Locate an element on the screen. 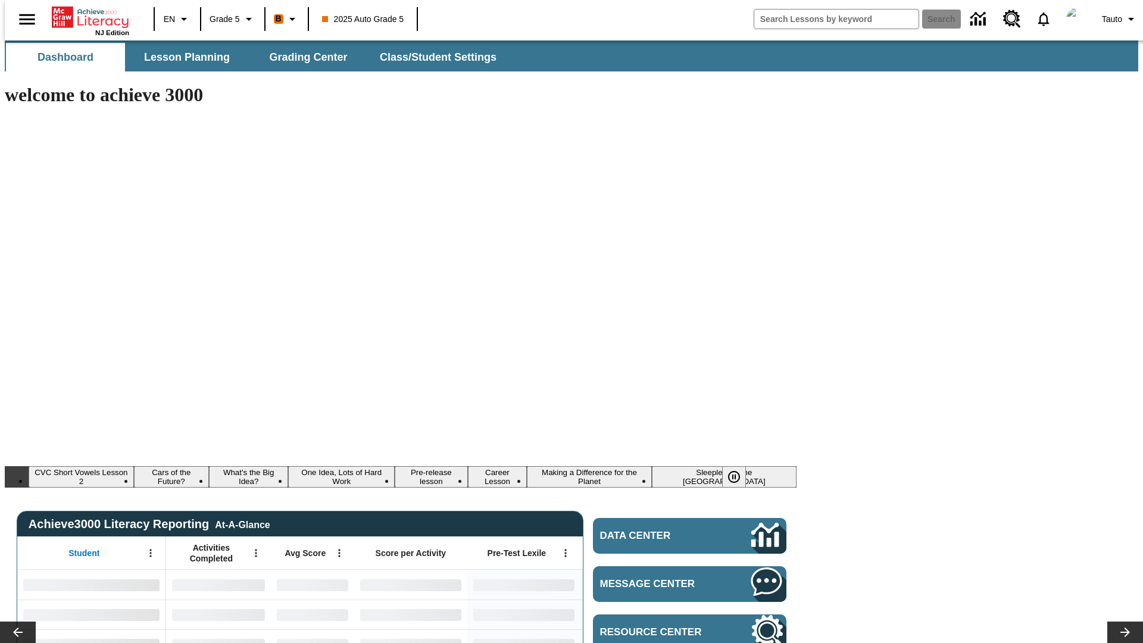 Image resolution: width=1143 pixels, height=643 pixels. button: Grade: Grade 5, Select a grade is located at coordinates (233, 19).